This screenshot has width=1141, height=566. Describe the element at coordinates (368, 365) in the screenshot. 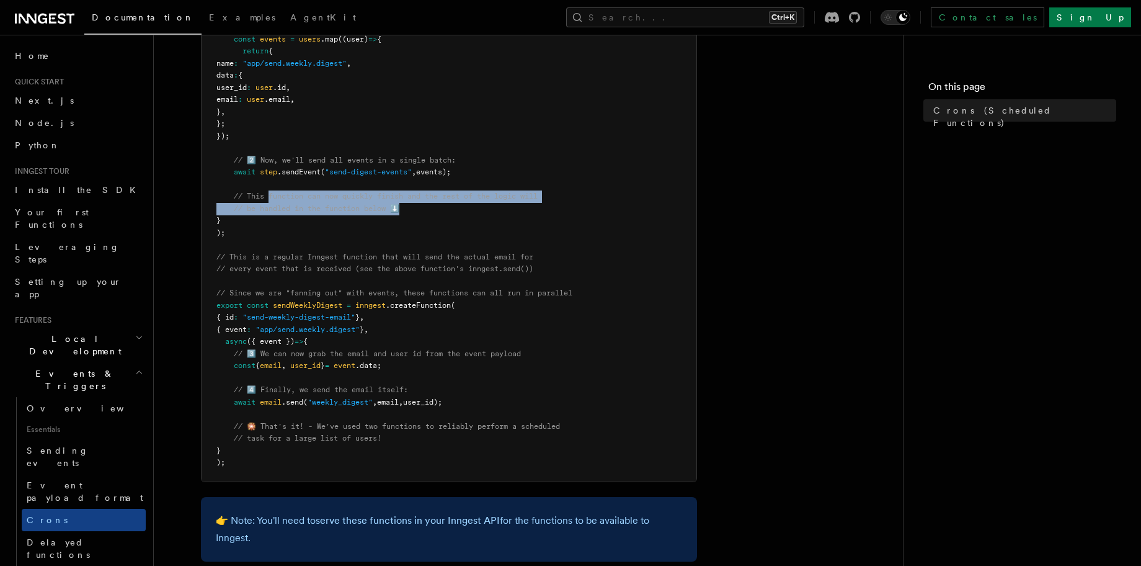

I see `span: .data;` at that location.